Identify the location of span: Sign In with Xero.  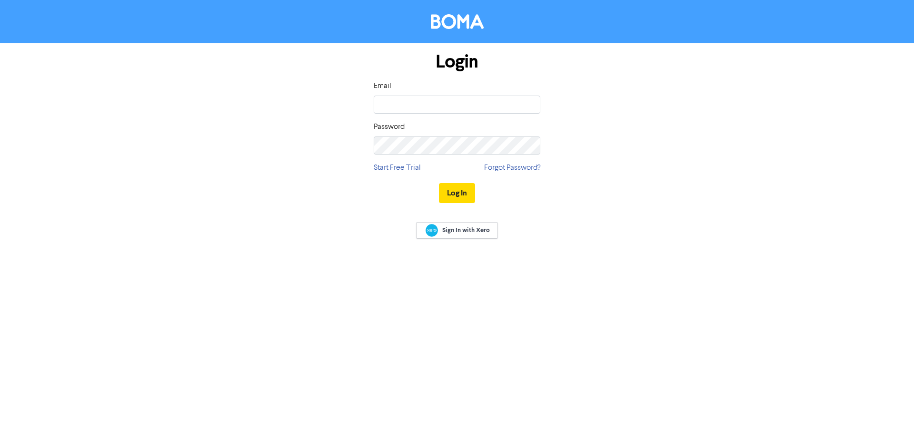
(466, 230).